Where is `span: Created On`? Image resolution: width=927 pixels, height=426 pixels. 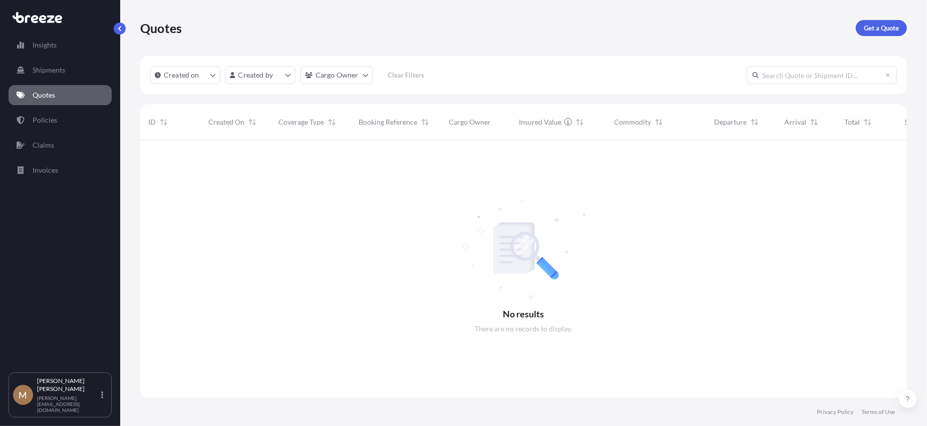
span: Created On is located at coordinates (226, 122).